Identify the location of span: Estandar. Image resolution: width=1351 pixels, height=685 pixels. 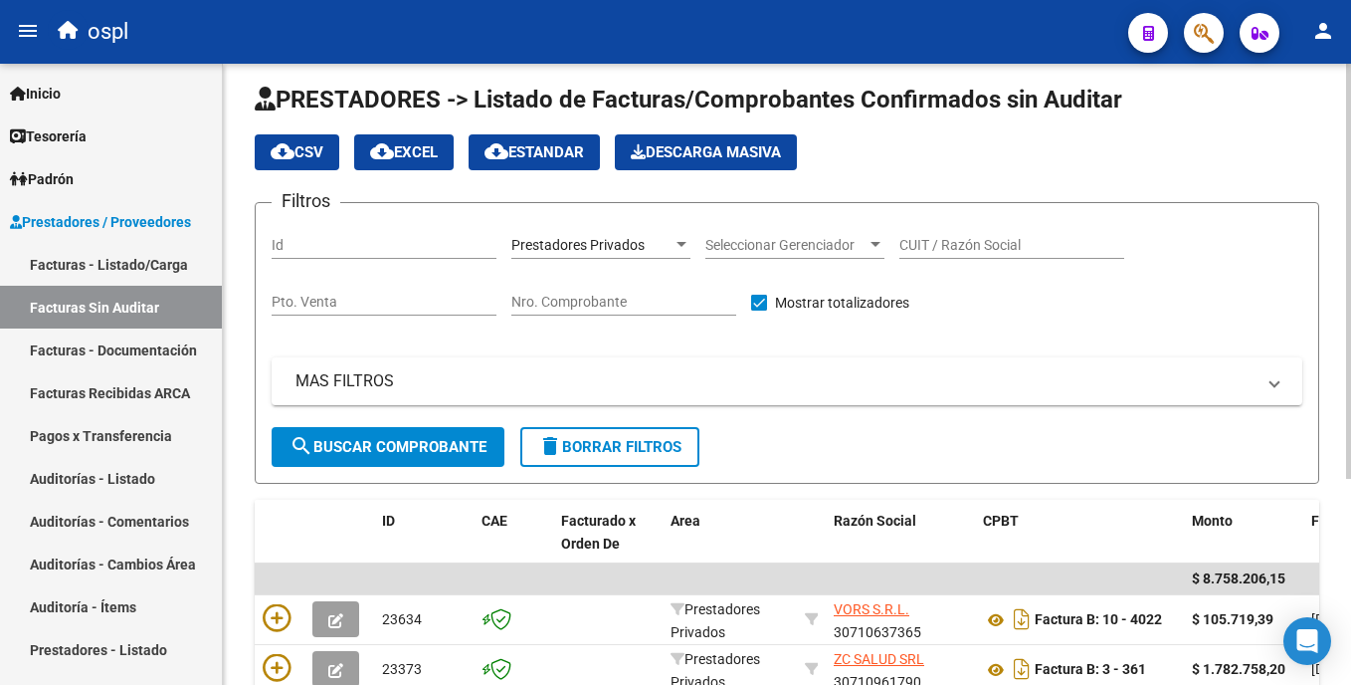
(534, 152).